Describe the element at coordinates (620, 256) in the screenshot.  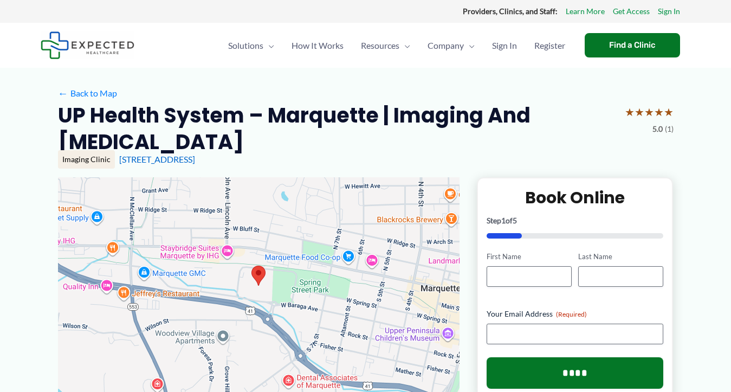
I see `label: Last Name` at that location.